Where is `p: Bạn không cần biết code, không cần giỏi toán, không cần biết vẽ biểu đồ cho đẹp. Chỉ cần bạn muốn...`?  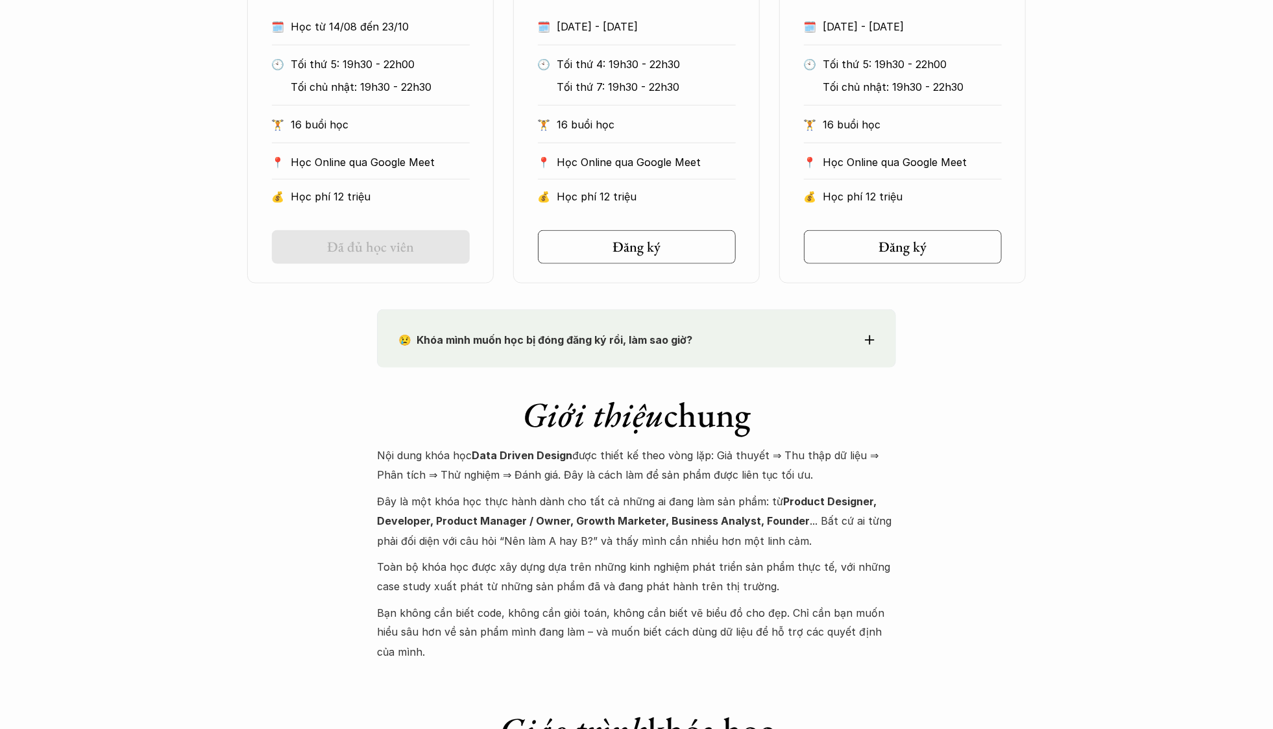 p: Bạn không cần biết code, không cần giỏi toán, không cần biết vẽ biểu đồ cho đẹp. Chỉ cần bạn muốn... is located at coordinates (636, 633).